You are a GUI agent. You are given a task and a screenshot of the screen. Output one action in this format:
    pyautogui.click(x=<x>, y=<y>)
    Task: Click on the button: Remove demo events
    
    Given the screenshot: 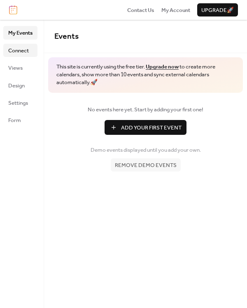 What is the action you would take?
    pyautogui.click(x=146, y=165)
    